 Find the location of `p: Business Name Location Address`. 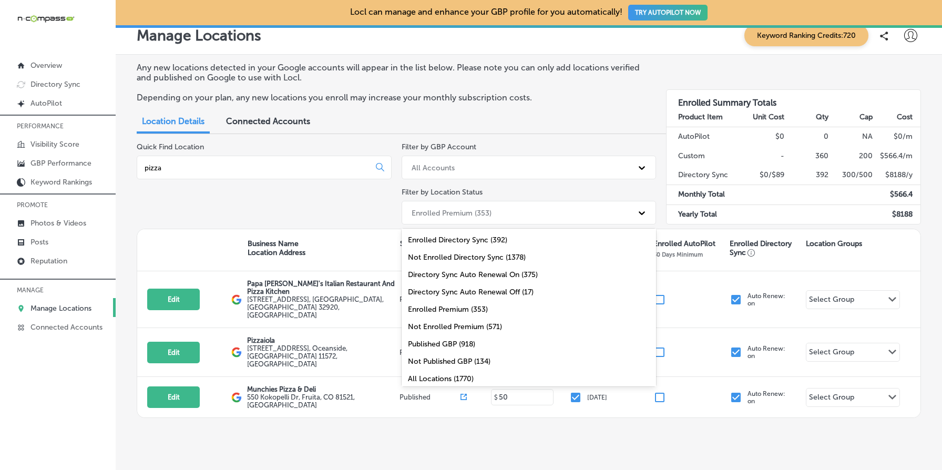

p: Business Name Location Address is located at coordinates (276, 248).